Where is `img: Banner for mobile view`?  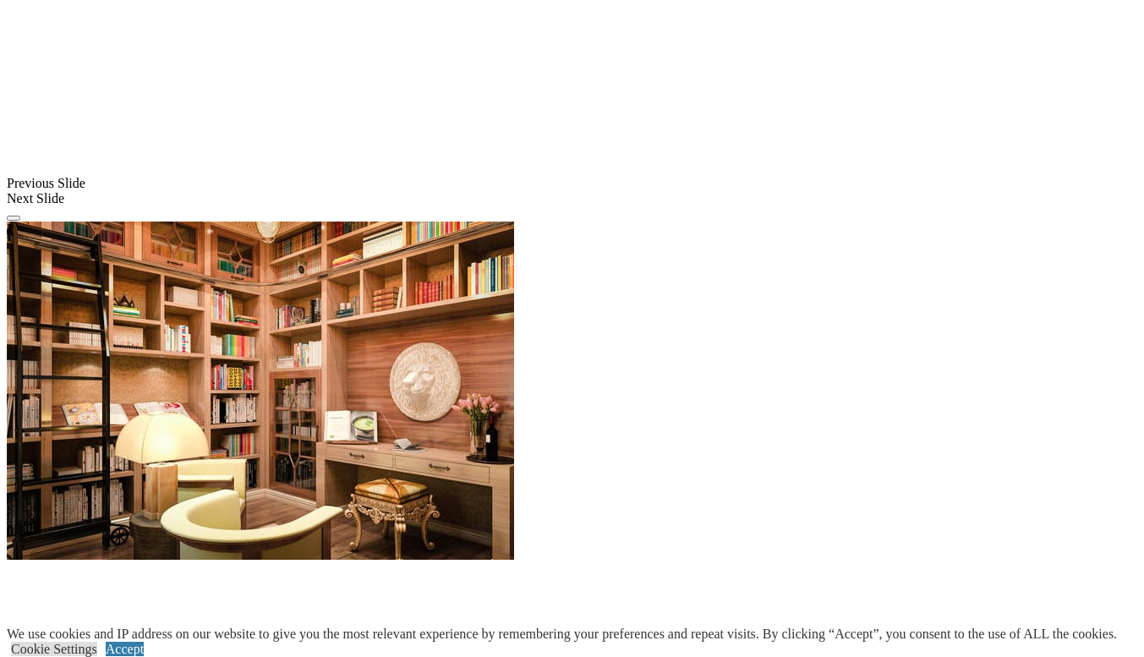 img: Banner for mobile view is located at coordinates (260, 391).